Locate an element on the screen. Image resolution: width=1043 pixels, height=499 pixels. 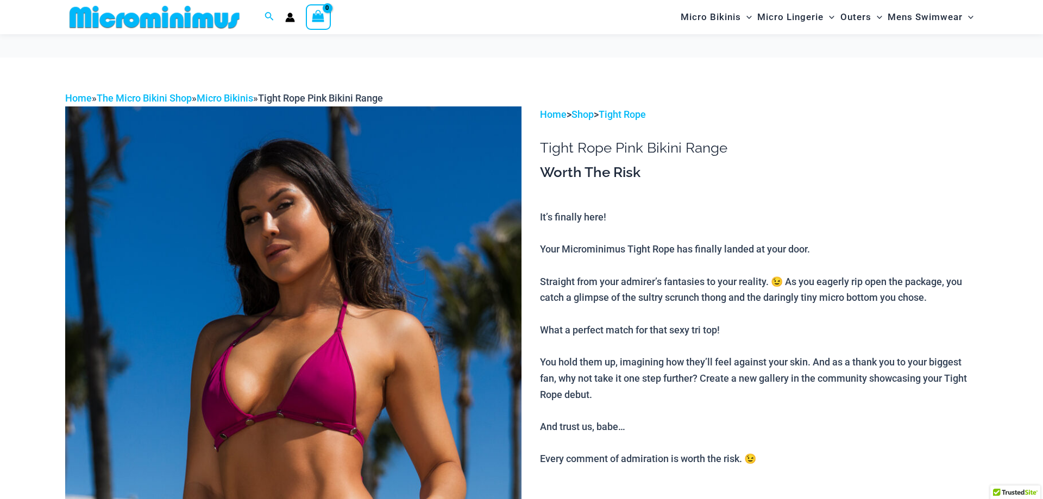
span: Tight Rope Pink Bikini Range is located at coordinates (320, 98).